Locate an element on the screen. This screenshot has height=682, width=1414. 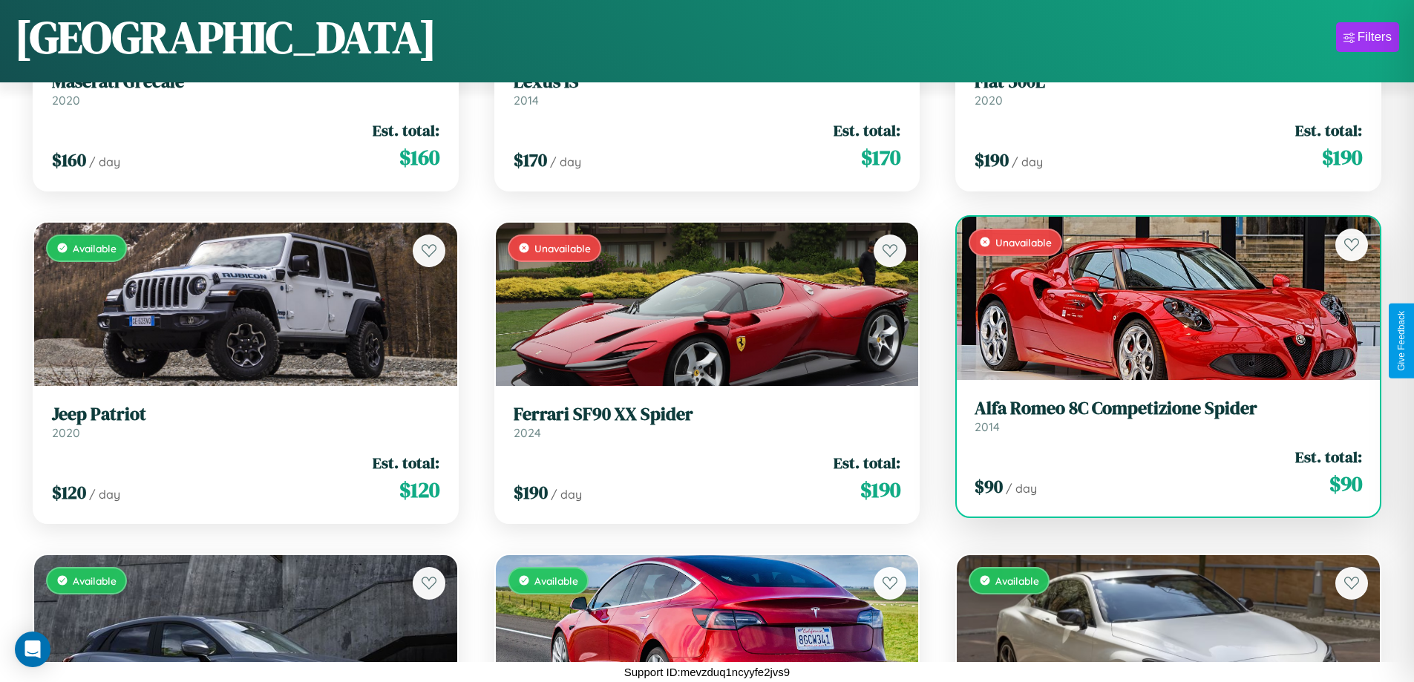
h3: Lexus IS is located at coordinates (707, 82).